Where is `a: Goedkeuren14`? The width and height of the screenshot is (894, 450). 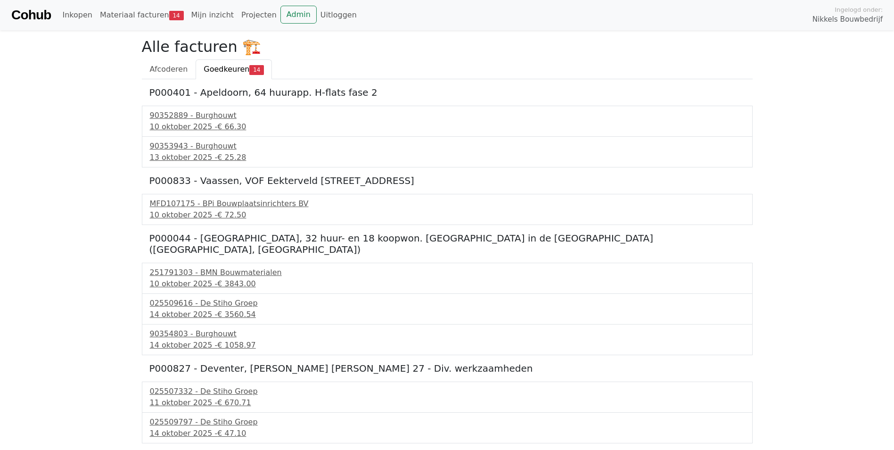 a: Goedkeuren14 is located at coordinates (234, 69).